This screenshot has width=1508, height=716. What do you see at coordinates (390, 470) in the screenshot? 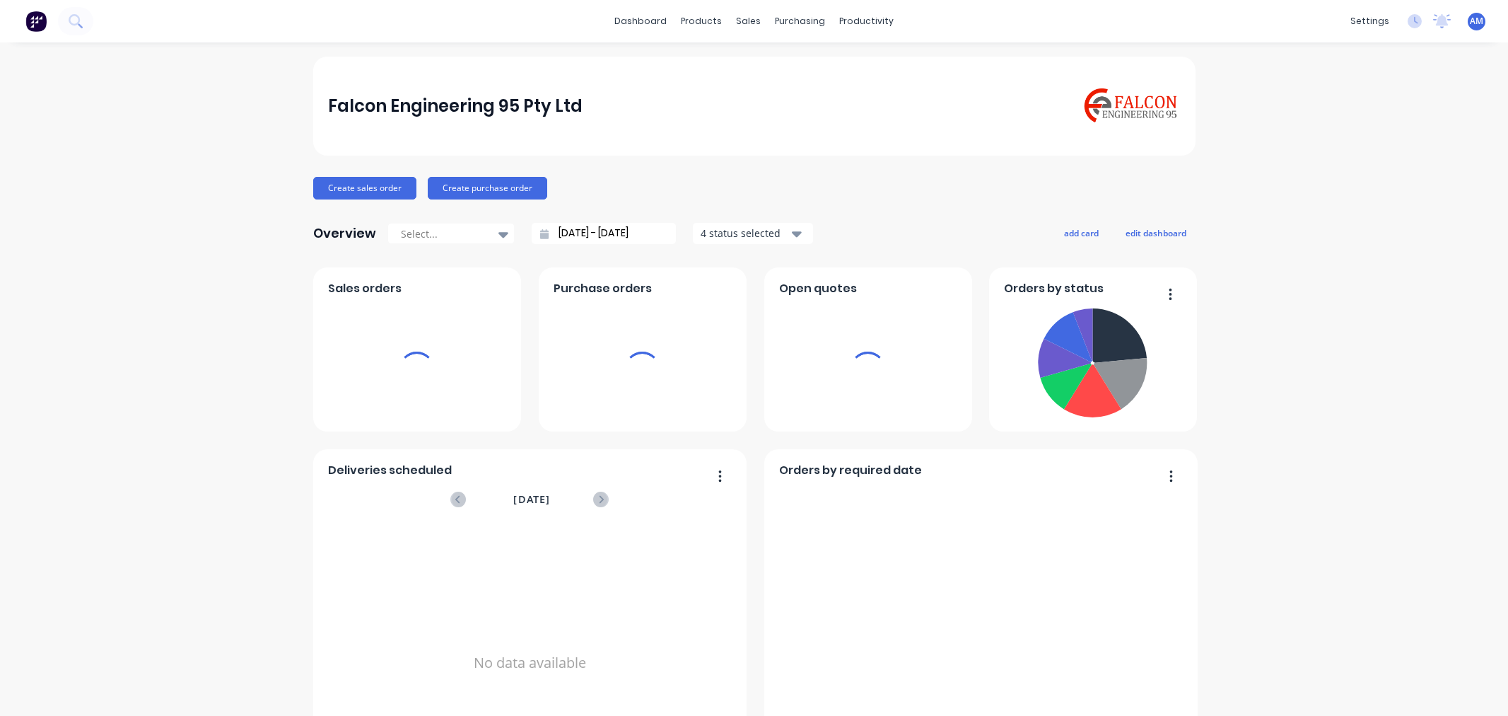
I see `span: Deliveries scheduled` at bounding box center [390, 470].